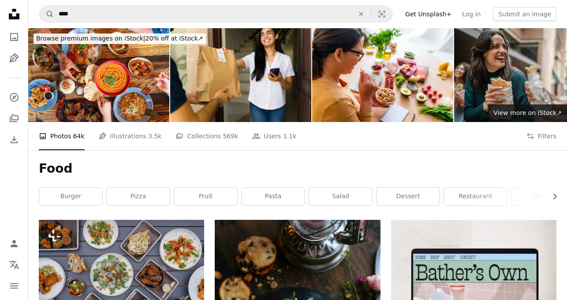  What do you see at coordinates (428, 14) in the screenshot?
I see `a: Get Unsplash+` at bounding box center [428, 14].